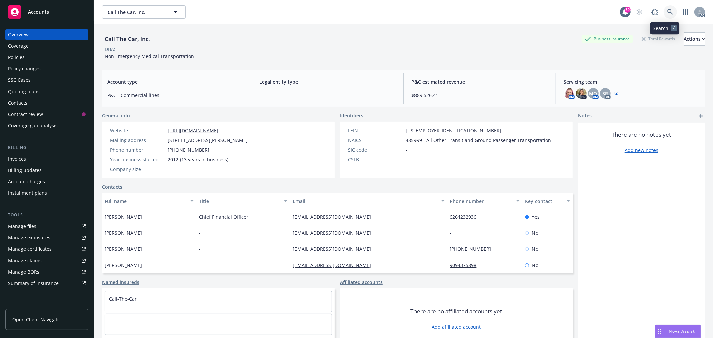  What do you see at coordinates (112, 187) in the screenshot?
I see `a: Contacts` at bounding box center [112, 187].